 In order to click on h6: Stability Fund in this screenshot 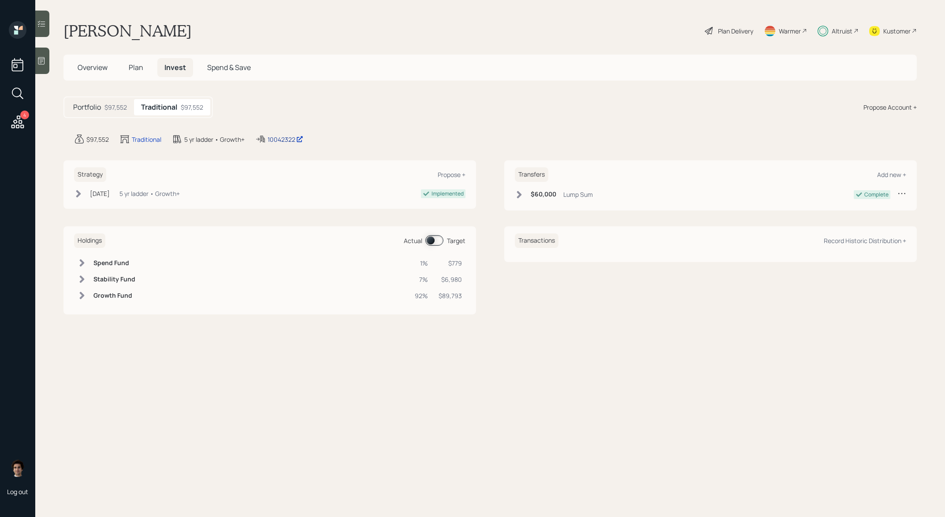, I will do `click(114, 279)`.